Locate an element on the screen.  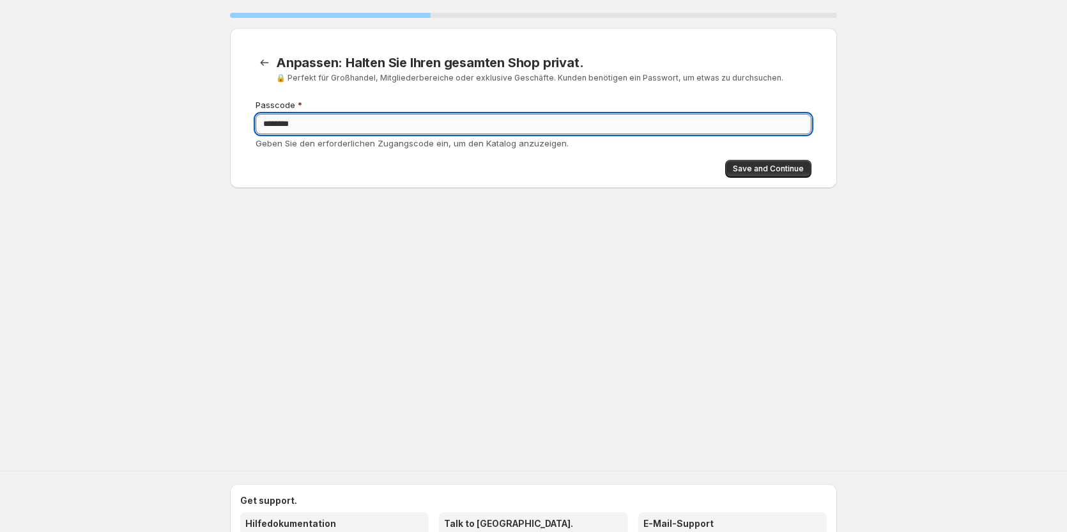
span: Geben Sie den erforderlichen Zugangscode ein, um den Katalog anzuzeigen. is located at coordinates (412, 143).